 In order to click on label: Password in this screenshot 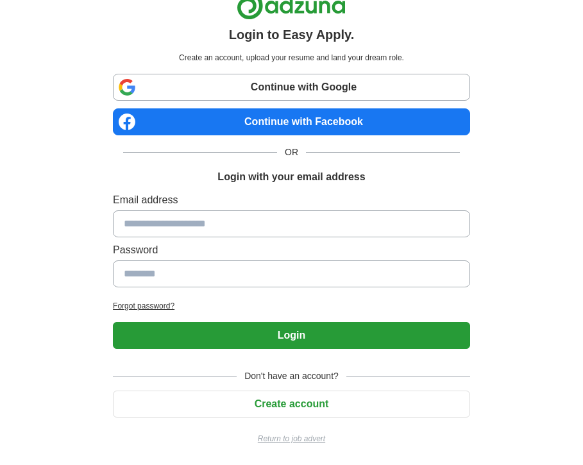, I will do `click(291, 250)`.